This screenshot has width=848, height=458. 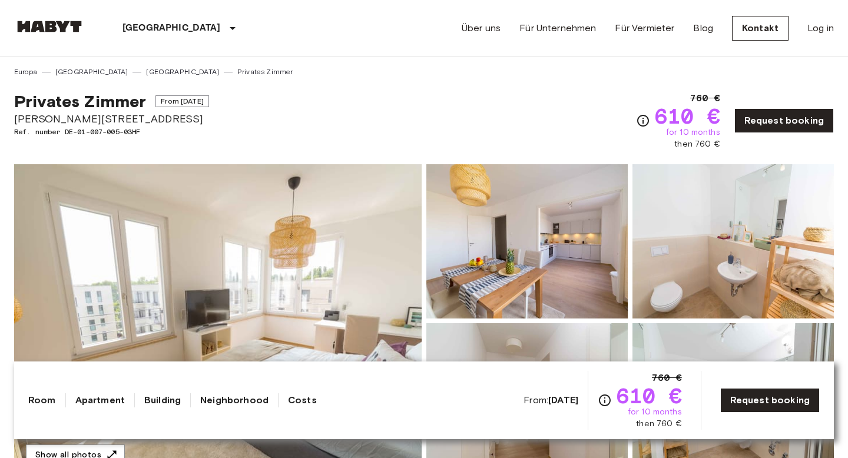 I want to click on a: Für Vermieter, so click(x=644, y=28).